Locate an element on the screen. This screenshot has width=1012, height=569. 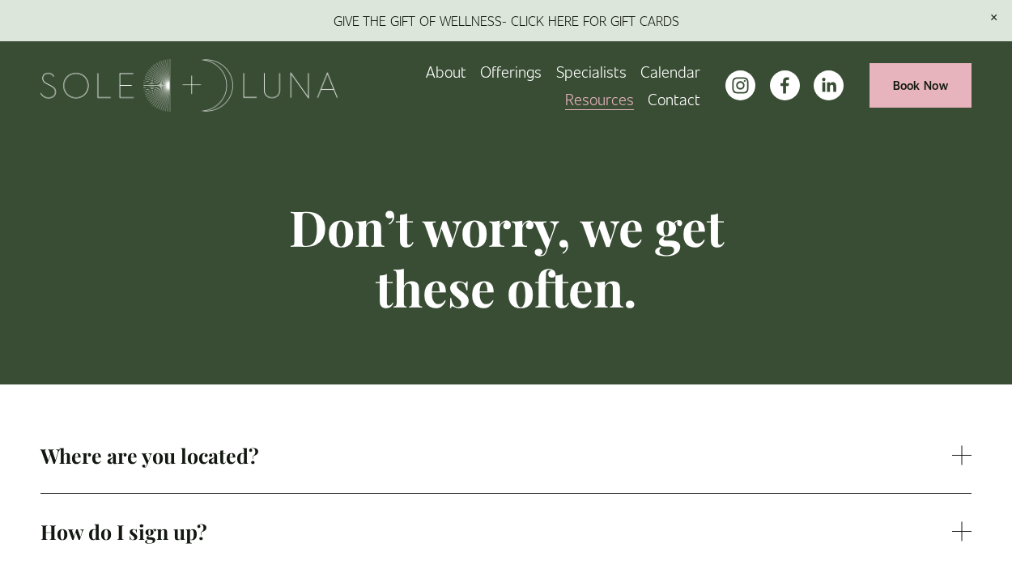
button: How do I sign up? is located at coordinates (506, 531).